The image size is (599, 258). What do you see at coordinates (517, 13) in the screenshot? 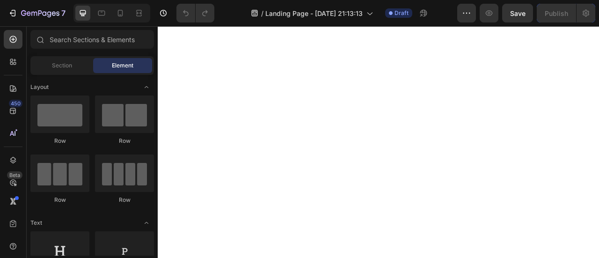
I see `button: Save` at bounding box center [517, 13].